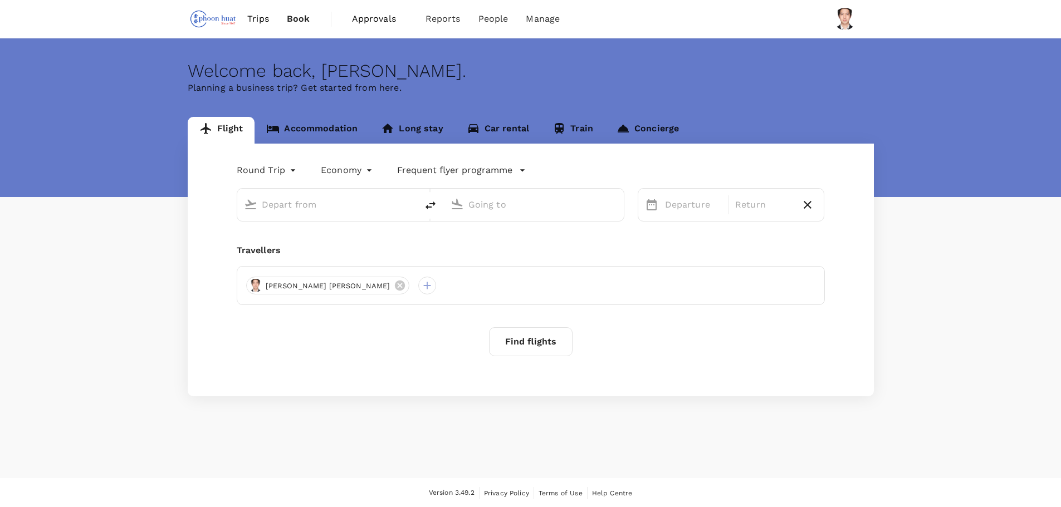 This screenshot has width=1061, height=507. I want to click on span: Reports, so click(443, 19).